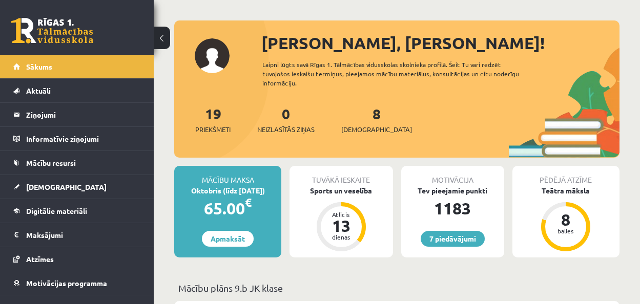  What do you see at coordinates (213, 130) in the screenshot?
I see `span: Priekšmeti` at bounding box center [213, 130].